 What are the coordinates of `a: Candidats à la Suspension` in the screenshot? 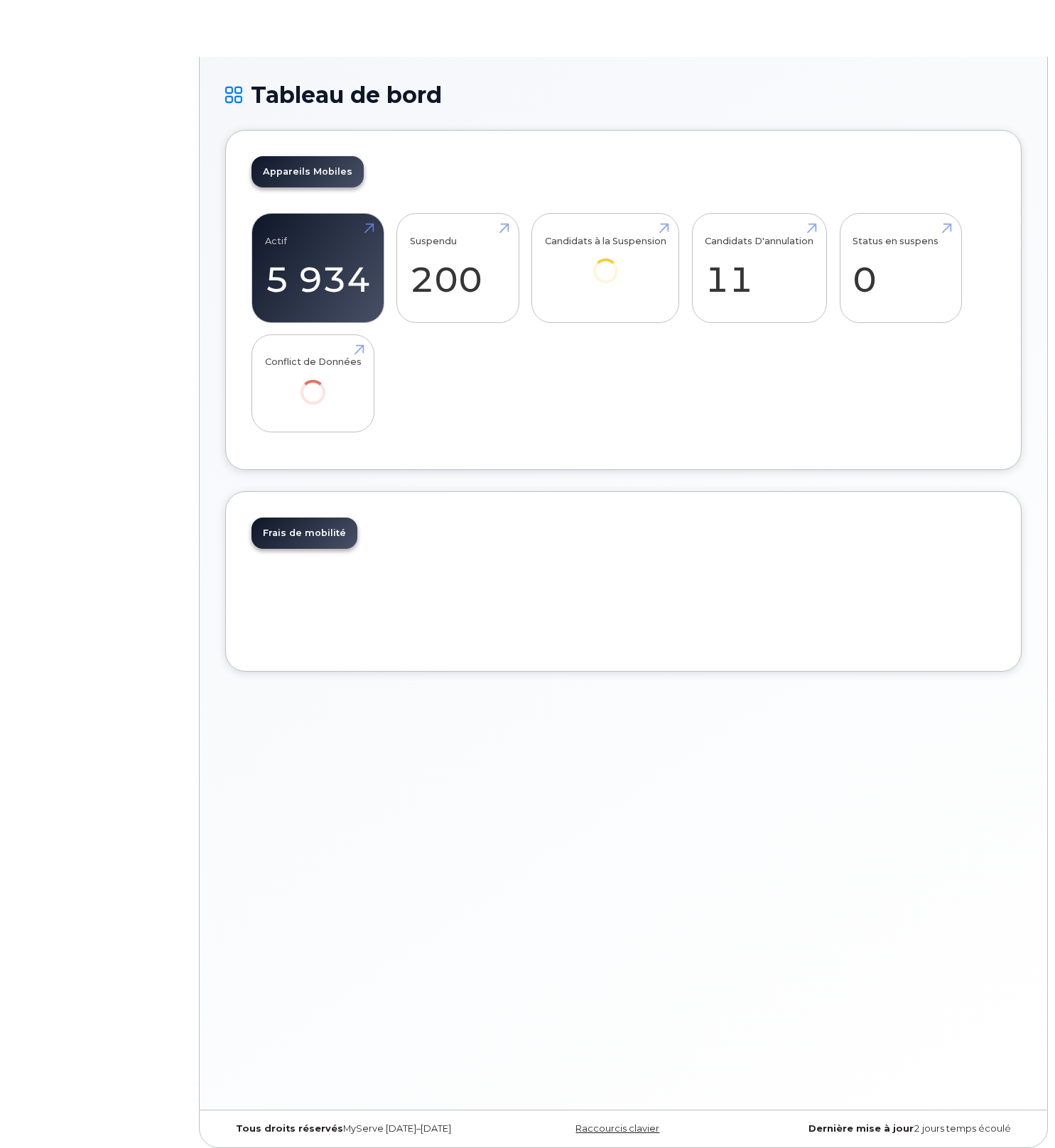 It's located at (605, 262).